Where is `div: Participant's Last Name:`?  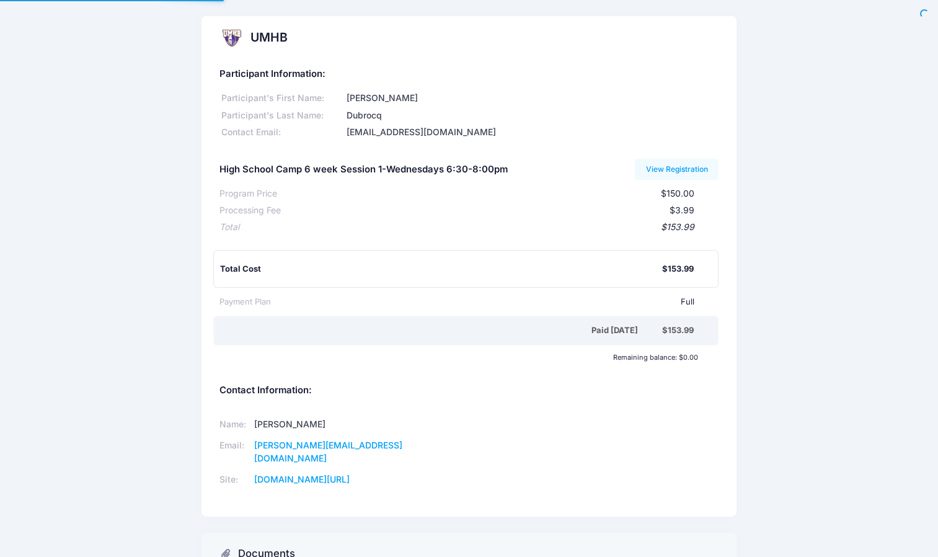 div: Participant's Last Name: is located at coordinates (282, 115).